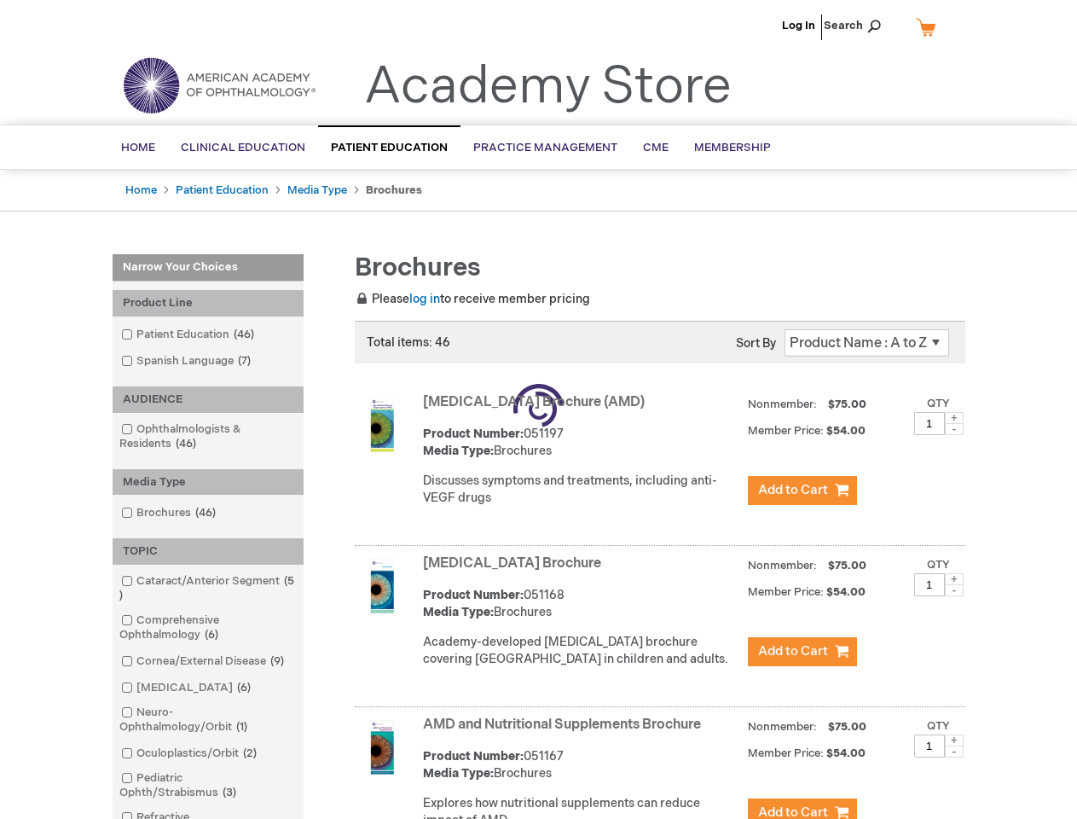 The image size is (1077, 819). What do you see at coordinates (408, 342) in the screenshot?
I see `span: Total items: 46` at bounding box center [408, 342].